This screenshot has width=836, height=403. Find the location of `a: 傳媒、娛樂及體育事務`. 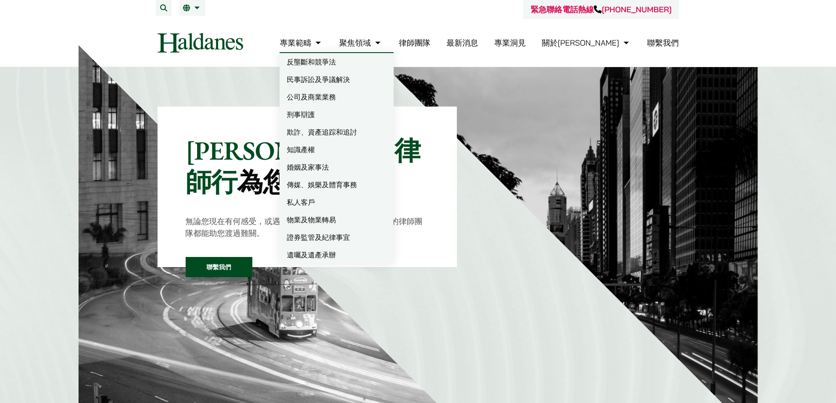

a: 傳媒、娛樂及體育事務 is located at coordinates (337, 185).